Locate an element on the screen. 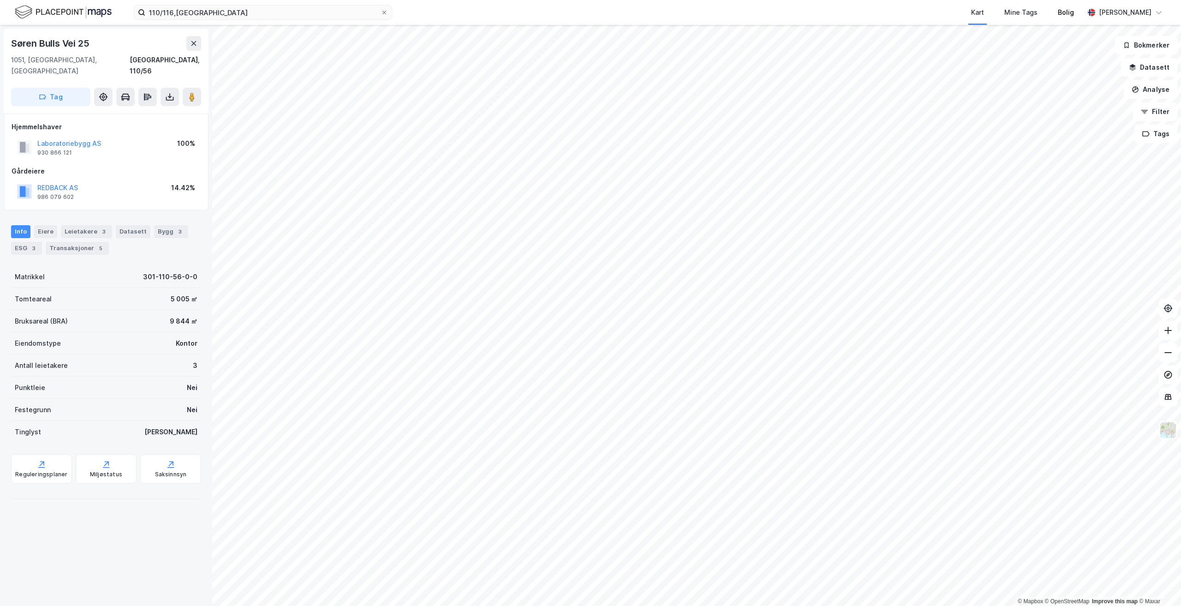 The height and width of the screenshot is (606, 1181). div: Kart is located at coordinates (977, 12).